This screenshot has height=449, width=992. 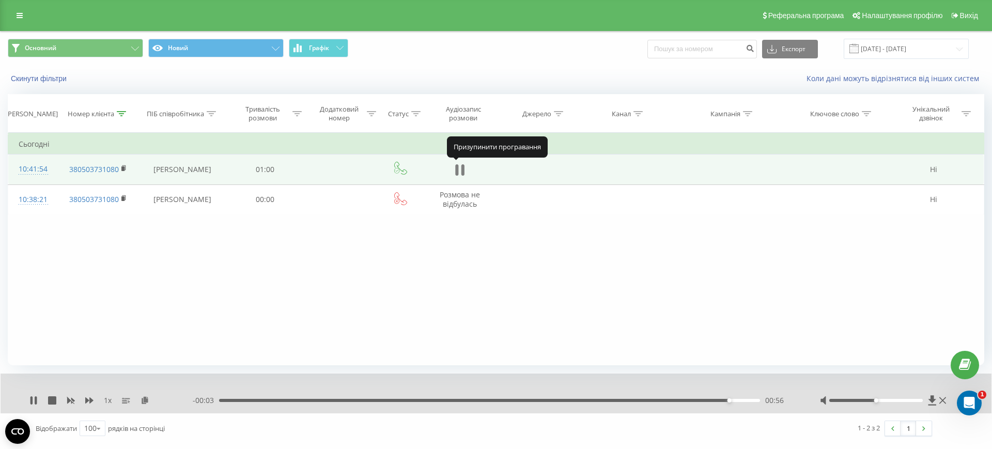 I want to click on a: 1, so click(x=908, y=428).